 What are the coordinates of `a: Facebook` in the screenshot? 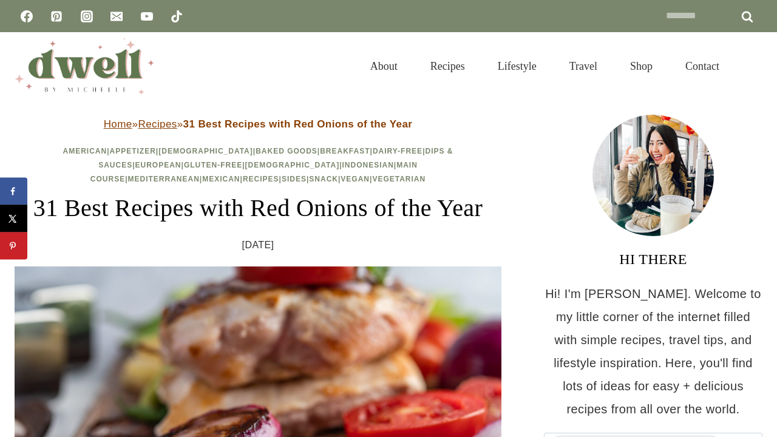 It's located at (27, 16).